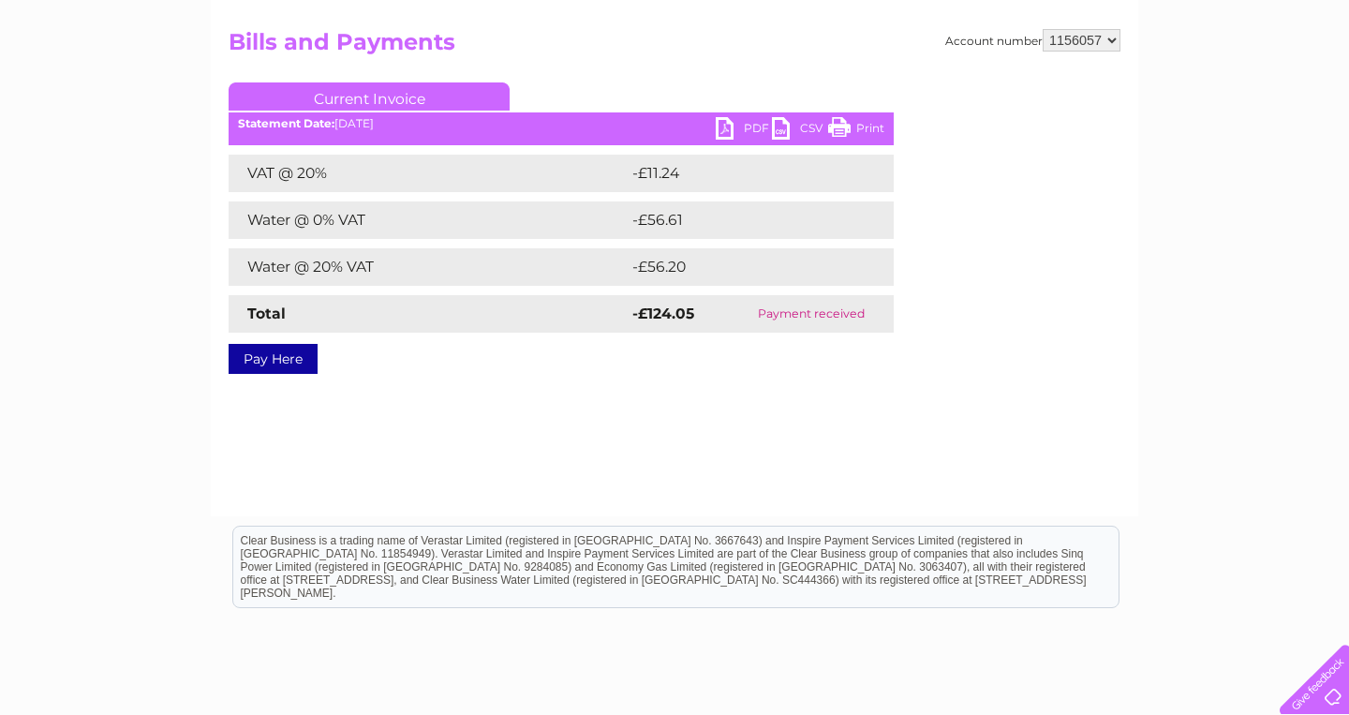 This screenshot has width=1349, height=715. What do you see at coordinates (428, 173) in the screenshot?
I see `td: VAT @ 20%` at bounding box center [428, 173].